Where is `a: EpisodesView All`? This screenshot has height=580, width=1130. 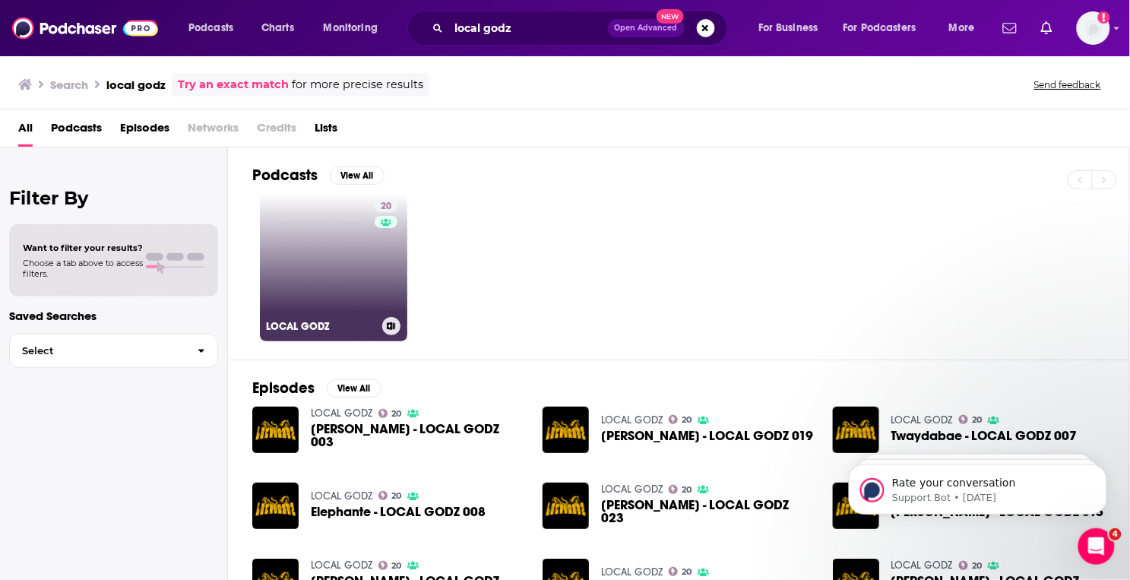
a: EpisodesView All is located at coordinates (317, 387).